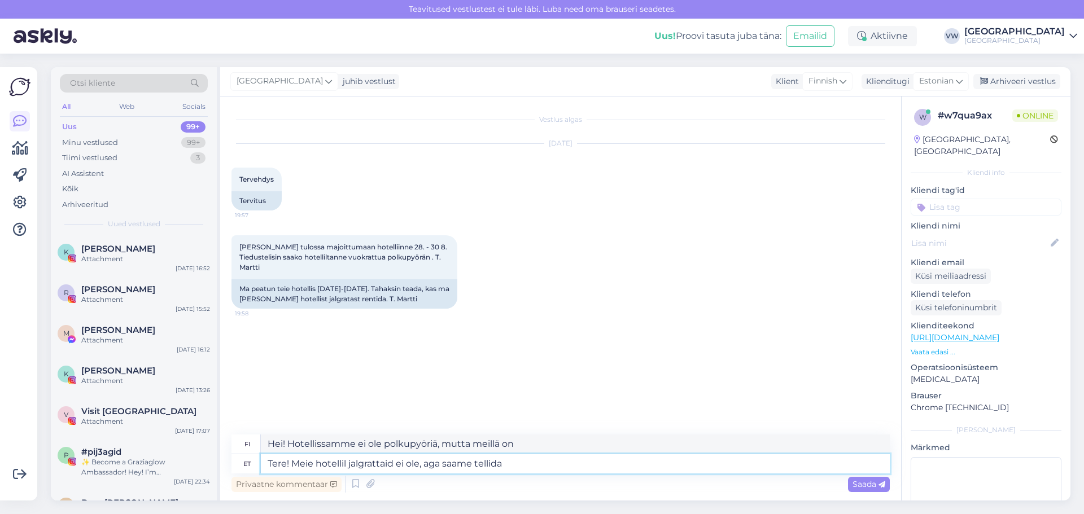 The height and width of the screenshot is (514, 1084). What do you see at coordinates (785, 81) in the screenshot?
I see `div: Klient` at bounding box center [785, 81].